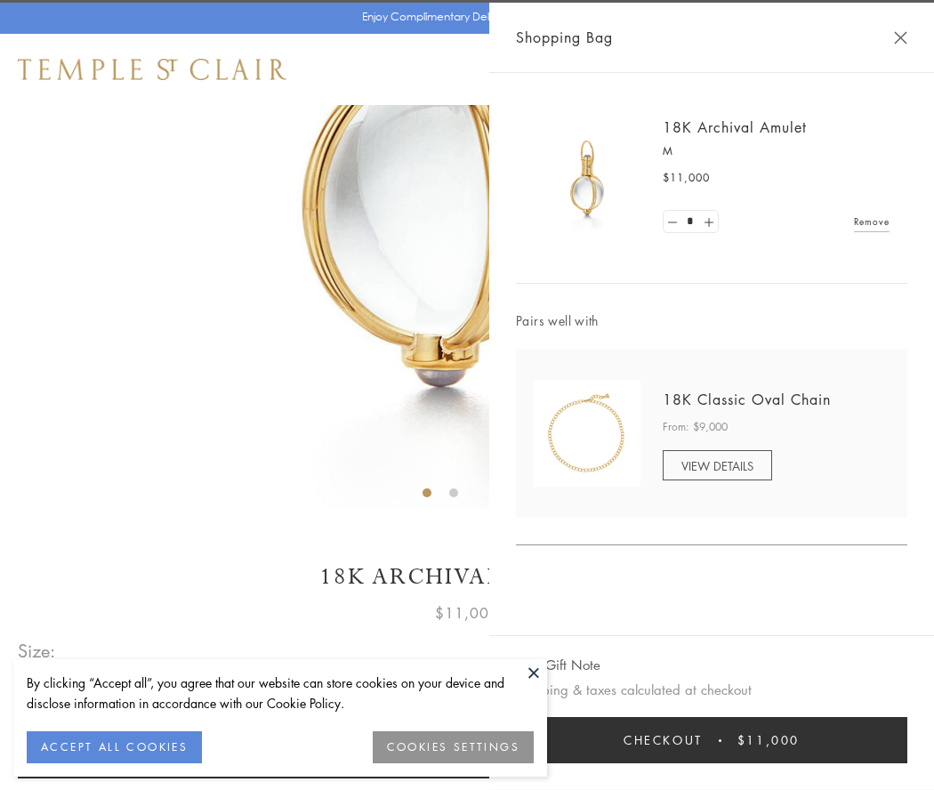 The image size is (934, 790). I want to click on a: VIEW DETAILS, so click(717, 465).